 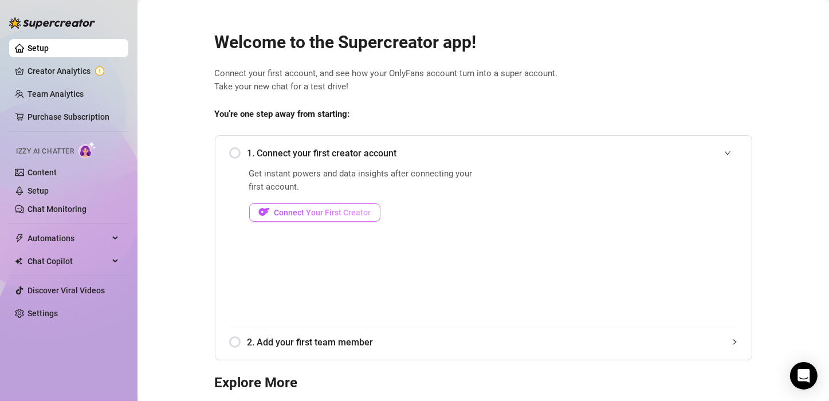 What do you see at coordinates (73, 71) in the screenshot?
I see `a: Creator Analytics exclamation-circle` at bounding box center [73, 71].